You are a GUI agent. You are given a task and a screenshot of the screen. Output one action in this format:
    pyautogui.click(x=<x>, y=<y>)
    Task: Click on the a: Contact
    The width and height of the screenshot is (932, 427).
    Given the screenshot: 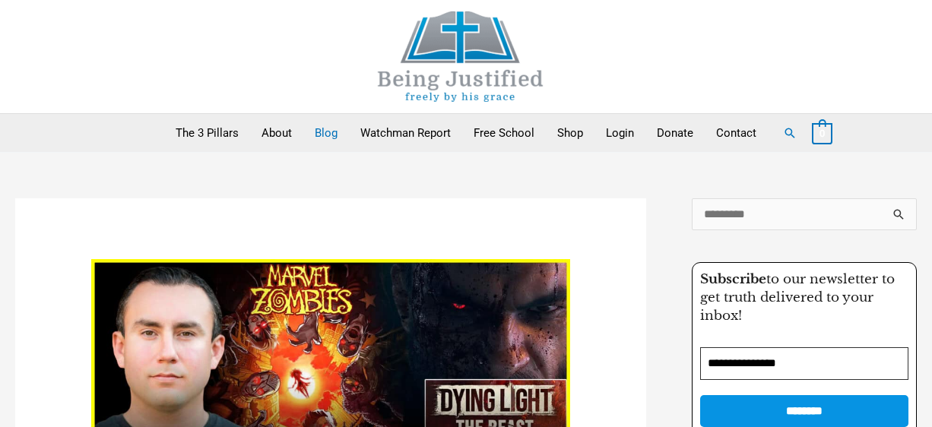 What is the action you would take?
    pyautogui.click(x=736, y=133)
    